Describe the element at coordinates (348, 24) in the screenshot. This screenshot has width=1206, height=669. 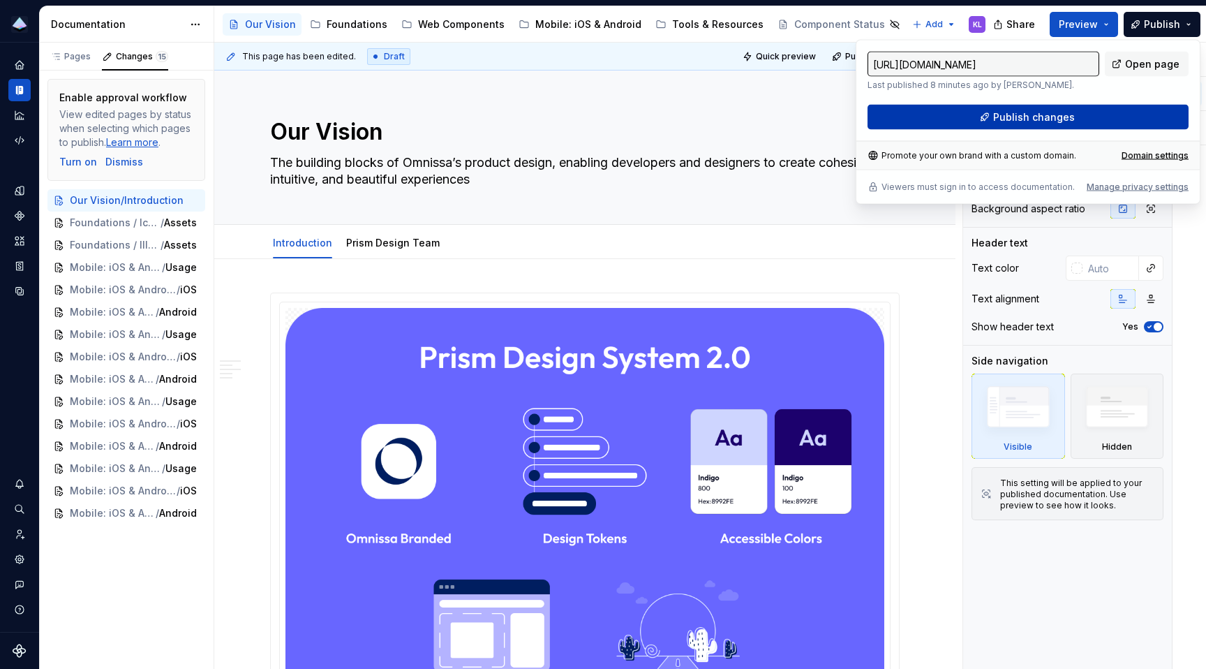
I see `a: Foundations` at that location.